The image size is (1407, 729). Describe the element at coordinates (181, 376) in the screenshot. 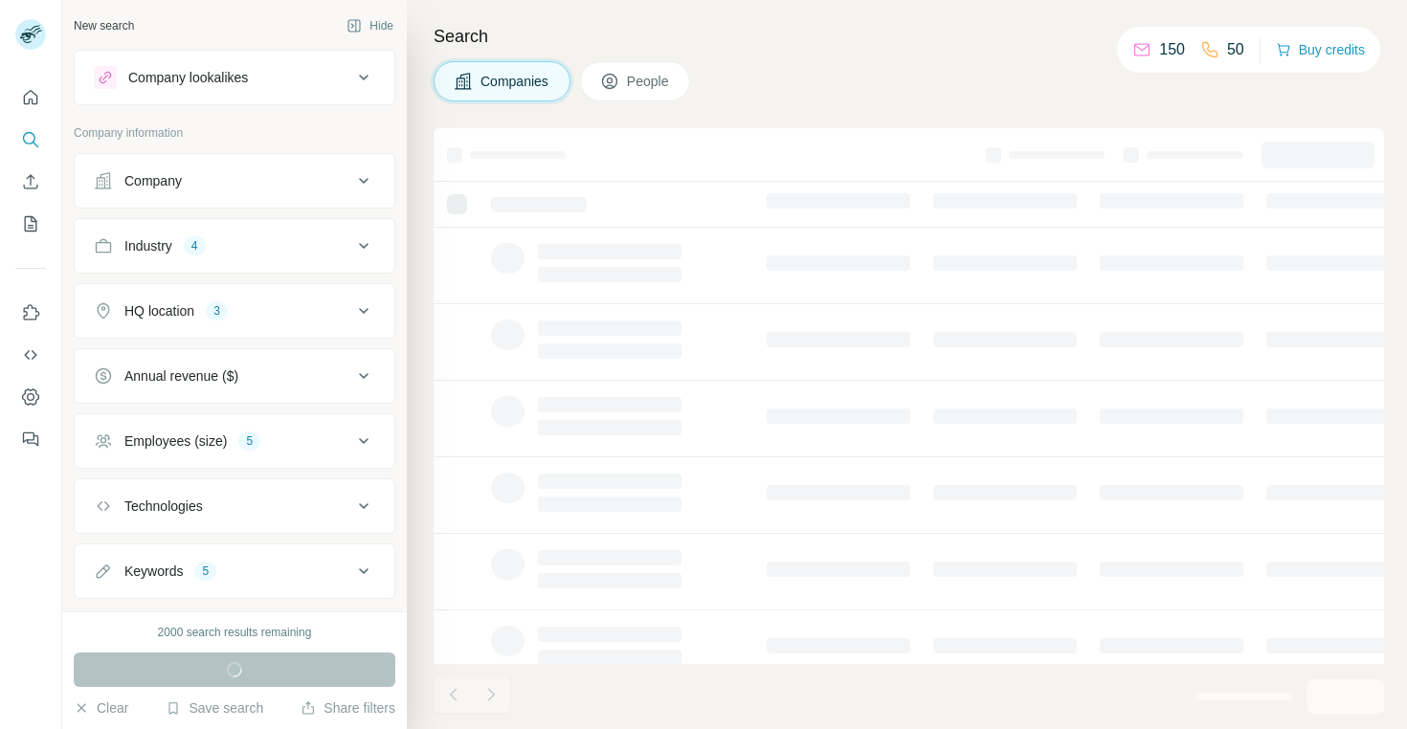

I see `div: Annual revenue ($)` at that location.